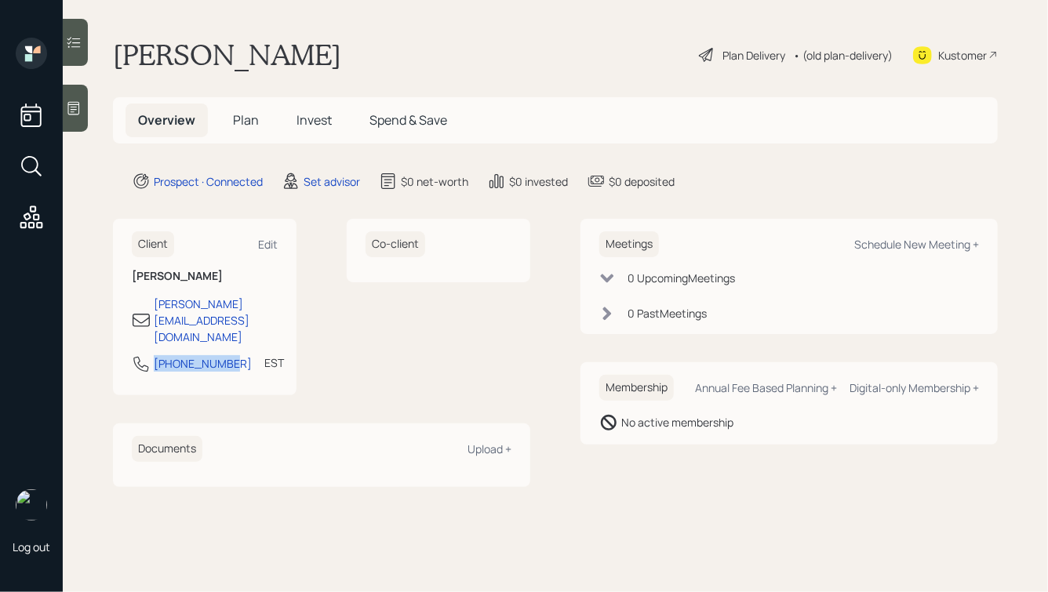 Image resolution: width=1048 pixels, height=592 pixels. I want to click on div: $0 deposited, so click(641, 181).